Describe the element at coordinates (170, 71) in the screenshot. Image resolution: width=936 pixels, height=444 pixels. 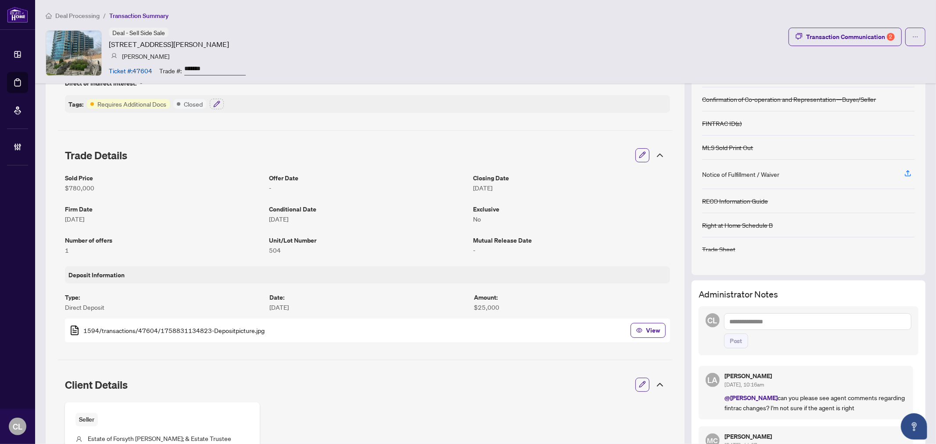
I see `article: Trade #:` at that location.